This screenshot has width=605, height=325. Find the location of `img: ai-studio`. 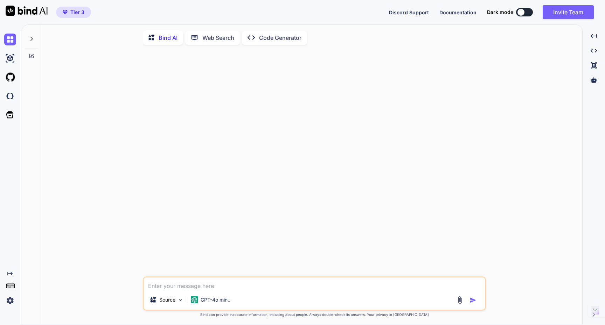

img: ai-studio is located at coordinates (10, 58).